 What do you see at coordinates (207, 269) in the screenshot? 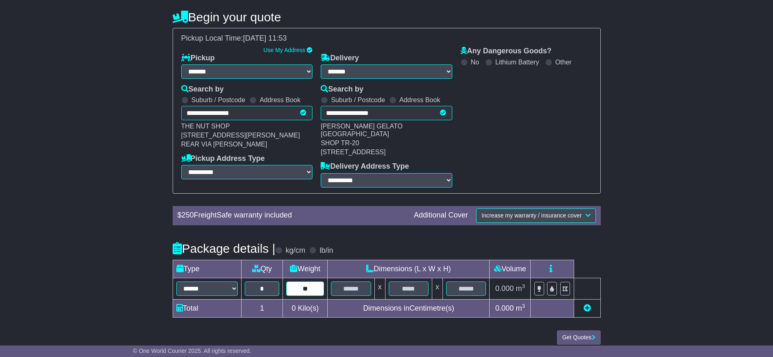
I see `td: Type` at bounding box center [207, 269].